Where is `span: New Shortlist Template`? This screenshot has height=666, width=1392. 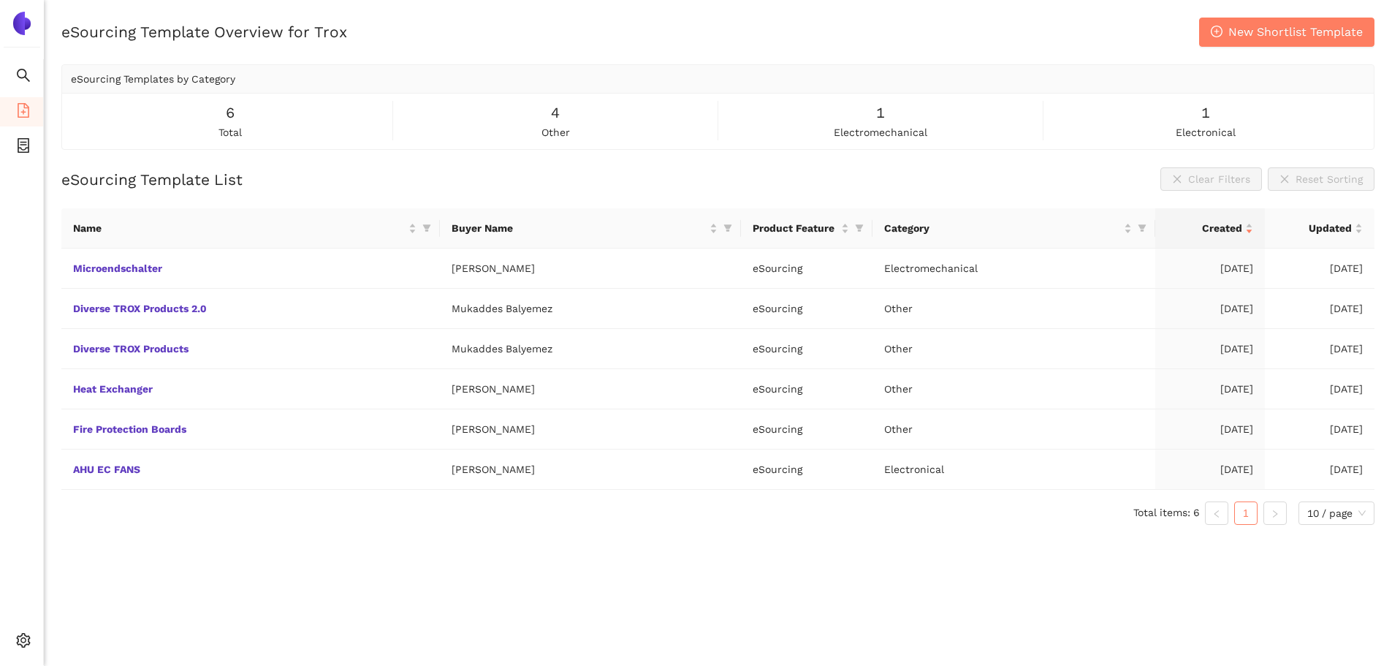
span: New Shortlist Template is located at coordinates (1296, 31).